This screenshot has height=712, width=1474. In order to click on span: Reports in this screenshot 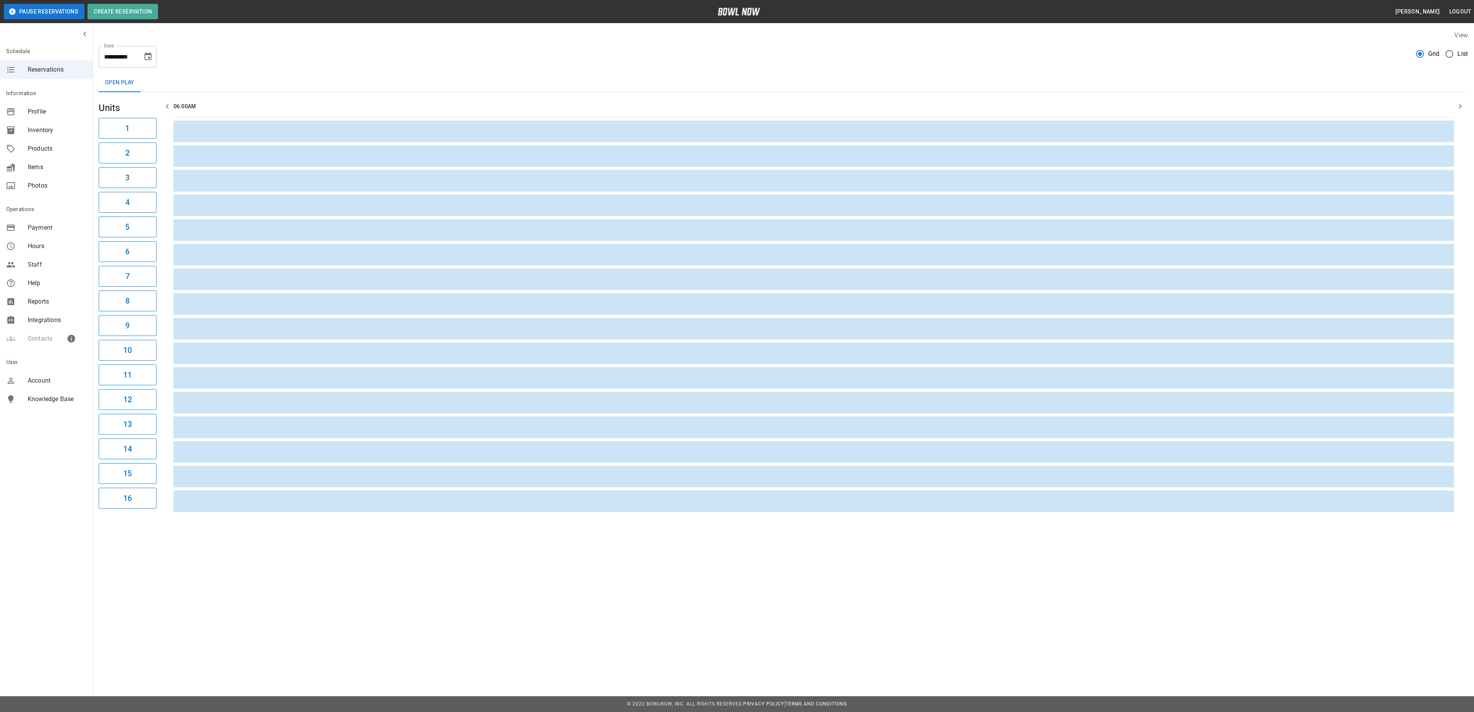, I will do `click(57, 302)`.